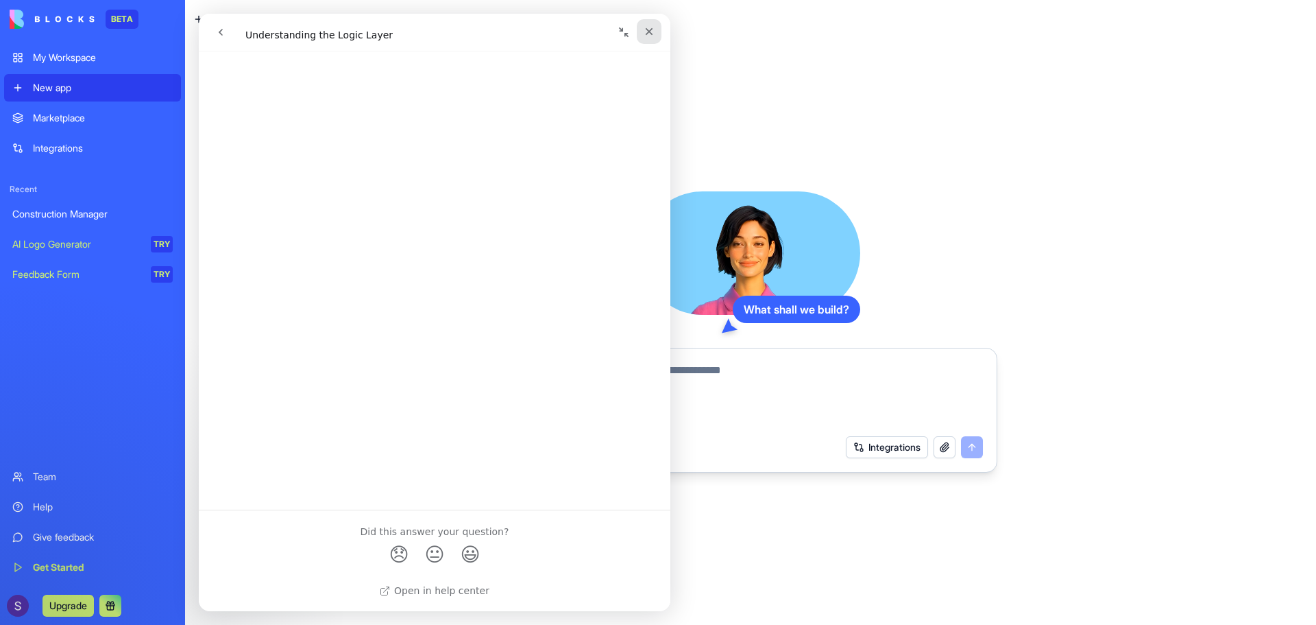  What do you see at coordinates (236, 540) in the screenshot?
I see `span: neutral face reaction` at bounding box center [236, 540].